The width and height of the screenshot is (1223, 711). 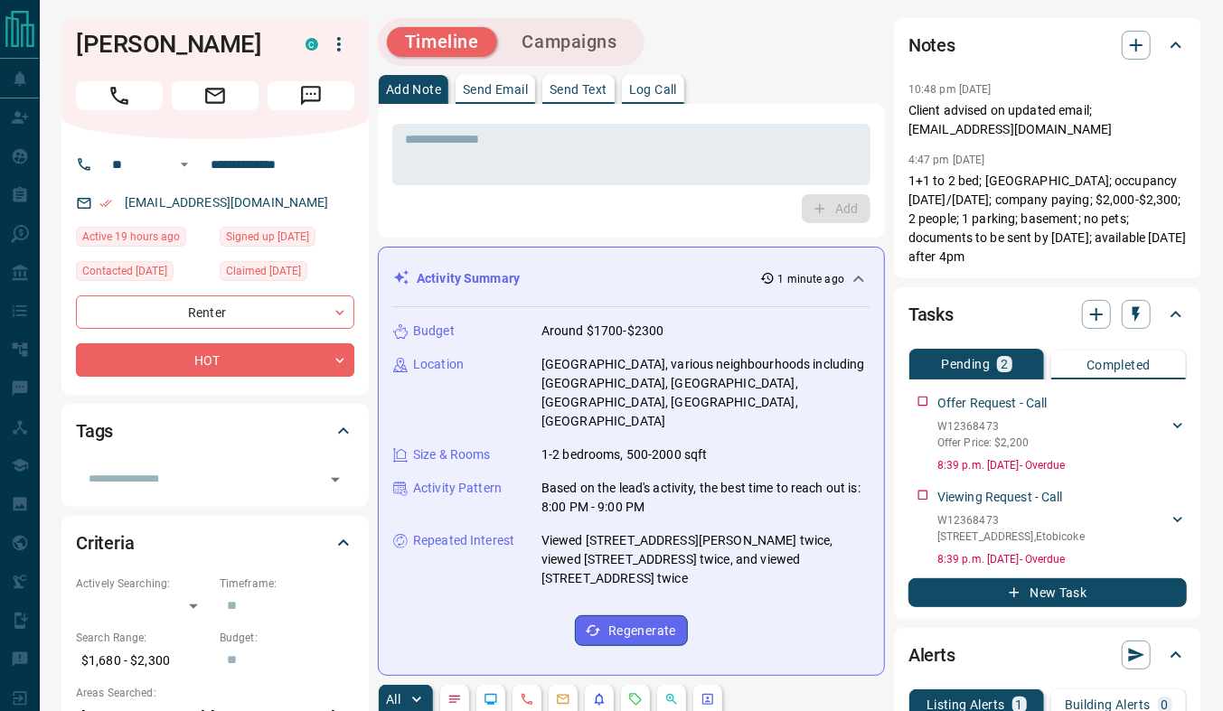 What do you see at coordinates (215, 96) in the screenshot?
I see `span: Email` at bounding box center [215, 96].